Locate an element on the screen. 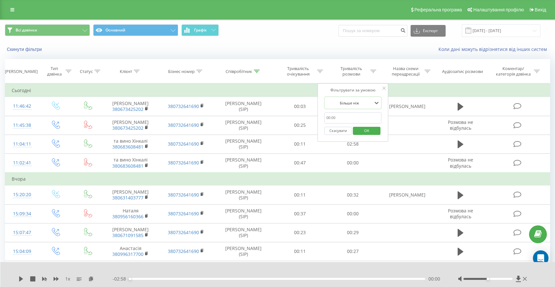  div: Тривалість розмови is located at coordinates (351, 71).